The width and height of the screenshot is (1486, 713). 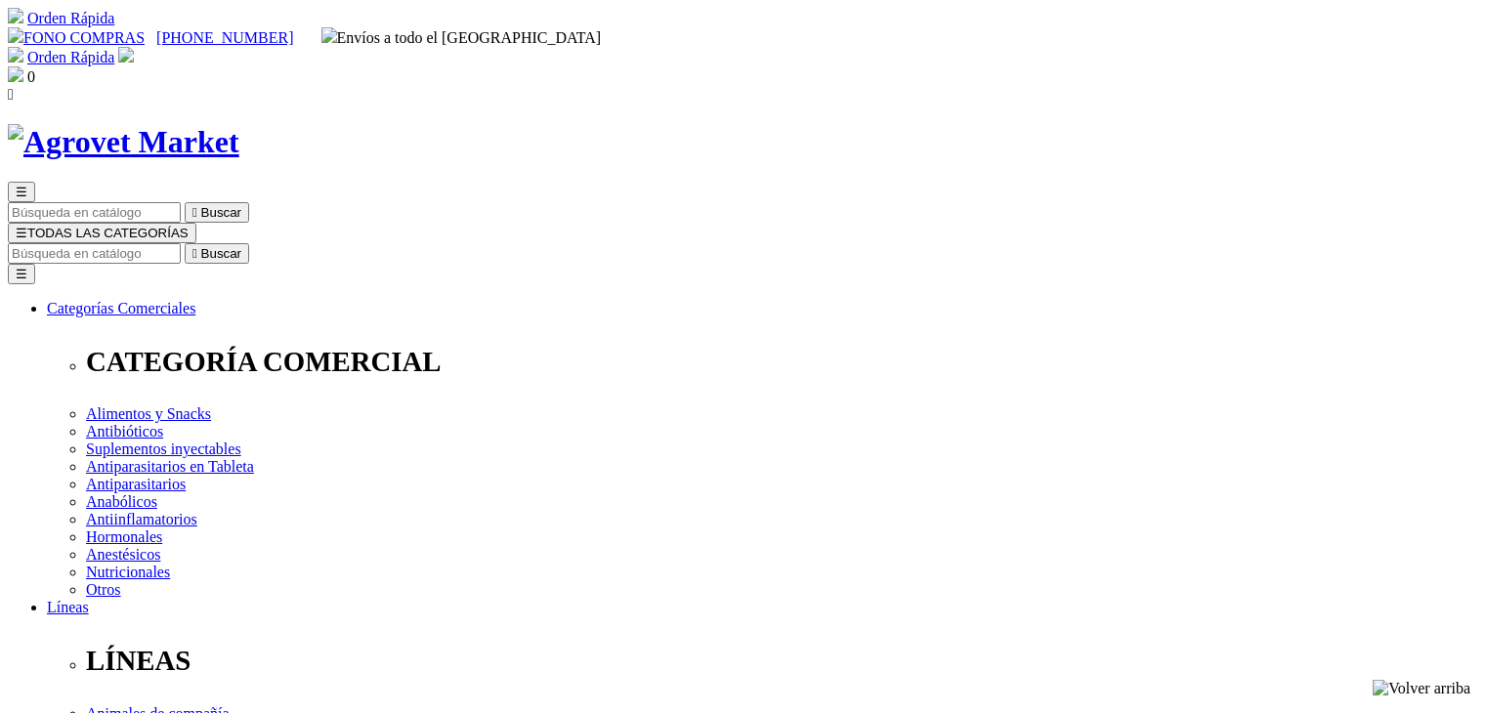 What do you see at coordinates (126, 57) in the screenshot?
I see `a: Acceda a su cuenta de cliente` at bounding box center [126, 57].